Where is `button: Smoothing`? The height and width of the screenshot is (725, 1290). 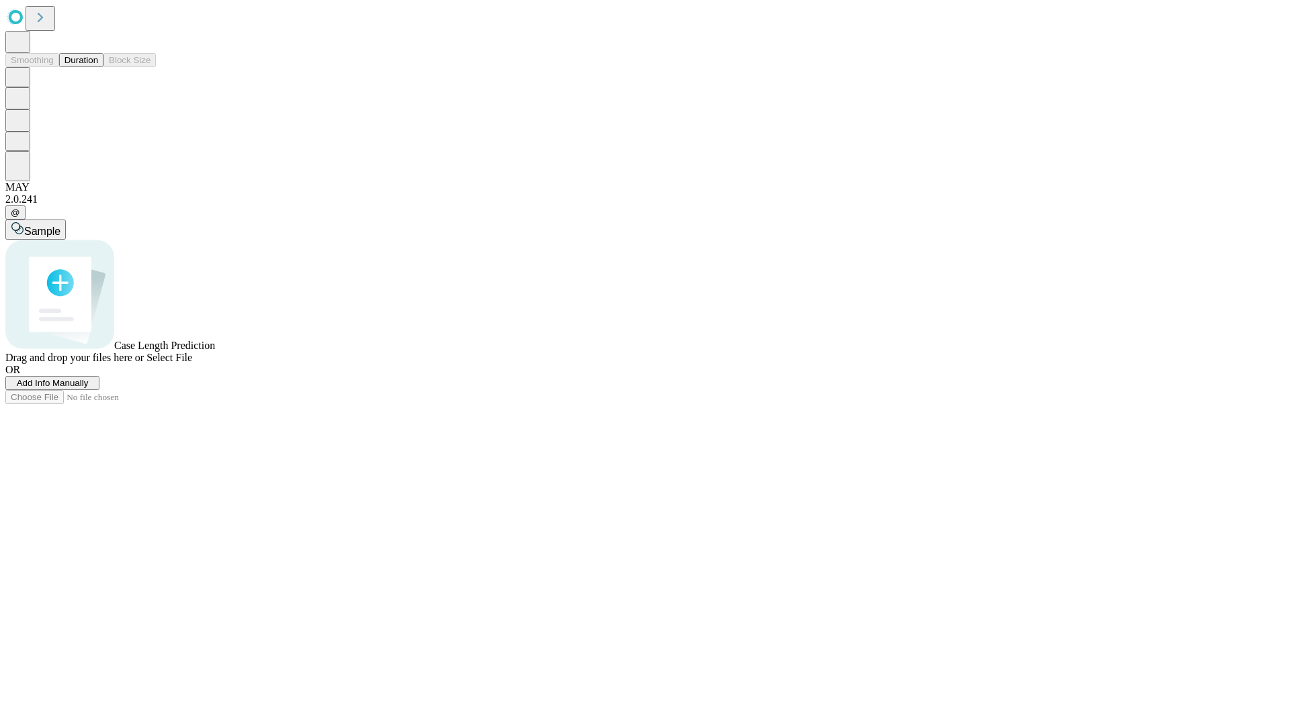
button: Smoothing is located at coordinates (32, 60).